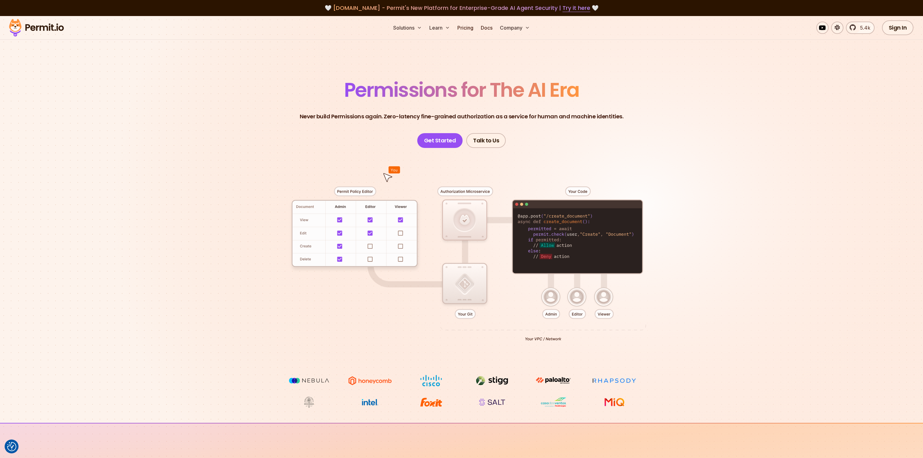 This screenshot has width=923, height=458. Describe the element at coordinates (462, 90) in the screenshot. I see `span: Permissions for The AI Era` at that location.